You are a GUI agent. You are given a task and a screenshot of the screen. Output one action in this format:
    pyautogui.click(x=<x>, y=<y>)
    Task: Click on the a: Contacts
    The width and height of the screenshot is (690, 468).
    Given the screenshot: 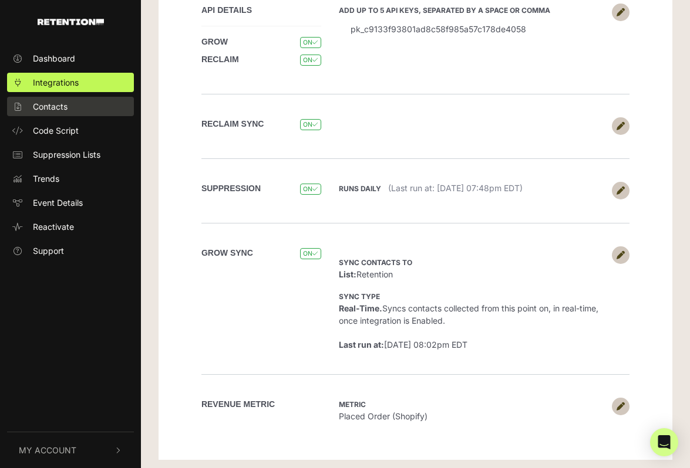 What is the action you would take?
    pyautogui.click(x=70, y=106)
    